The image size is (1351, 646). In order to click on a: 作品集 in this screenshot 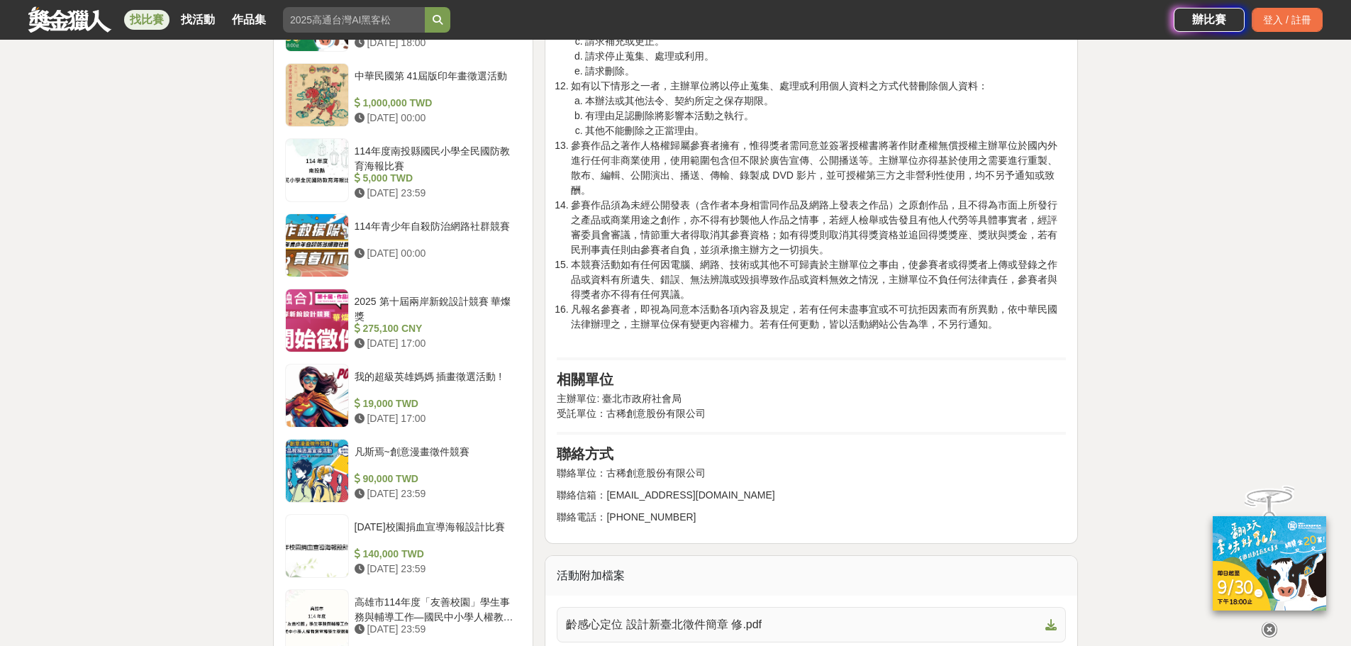, I will do `click(249, 20)`.